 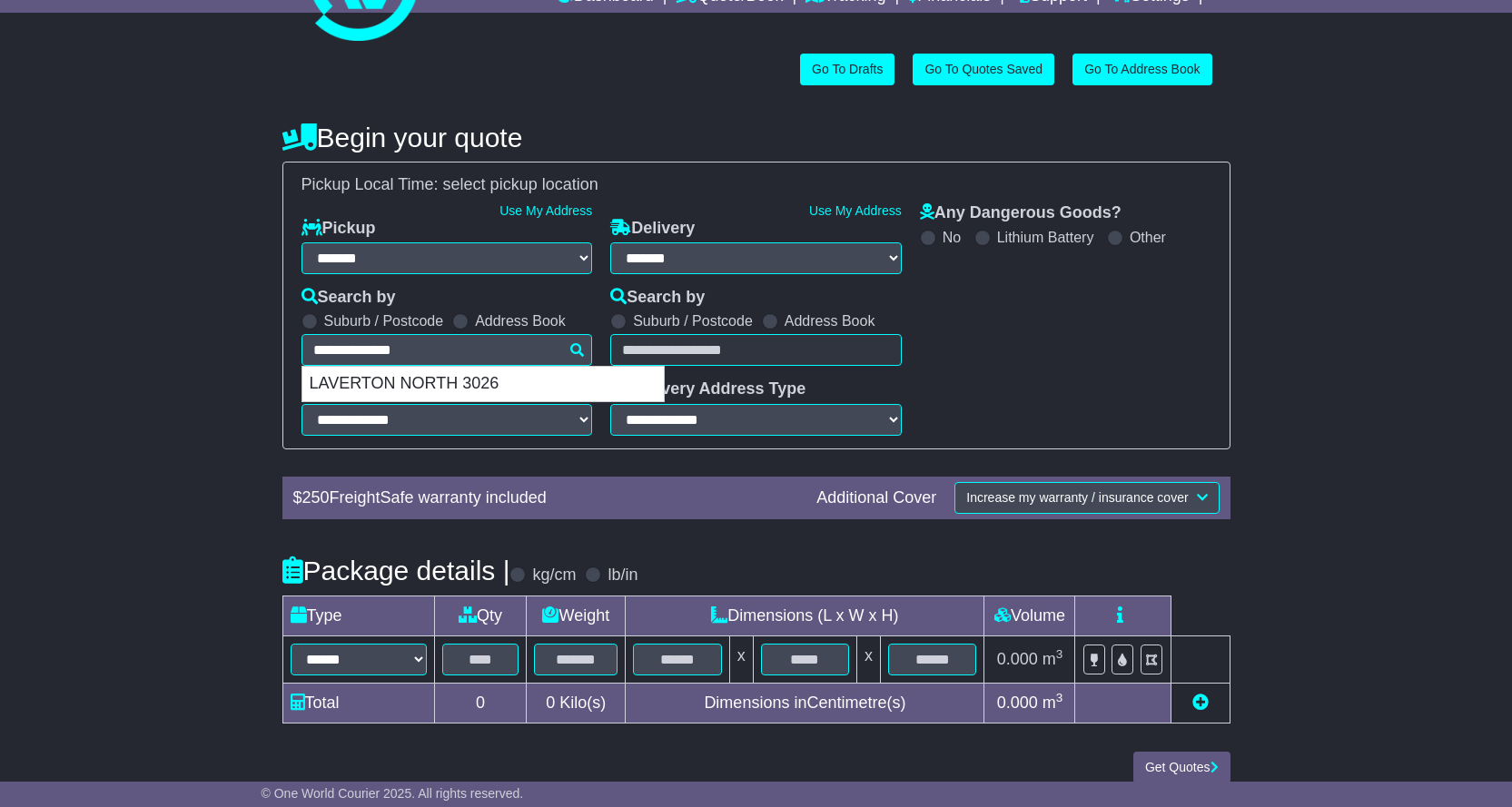 What do you see at coordinates (1021, 214) in the screenshot?
I see `label: Any Dangerous Goods?` at bounding box center [1021, 214].